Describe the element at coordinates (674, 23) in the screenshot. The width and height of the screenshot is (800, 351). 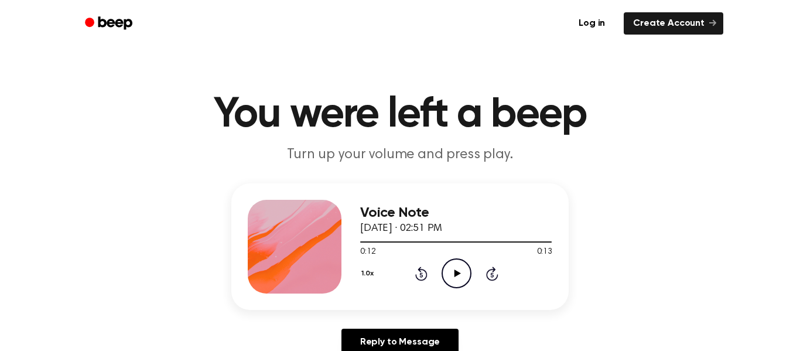
I see `a: Create Account` at that location.